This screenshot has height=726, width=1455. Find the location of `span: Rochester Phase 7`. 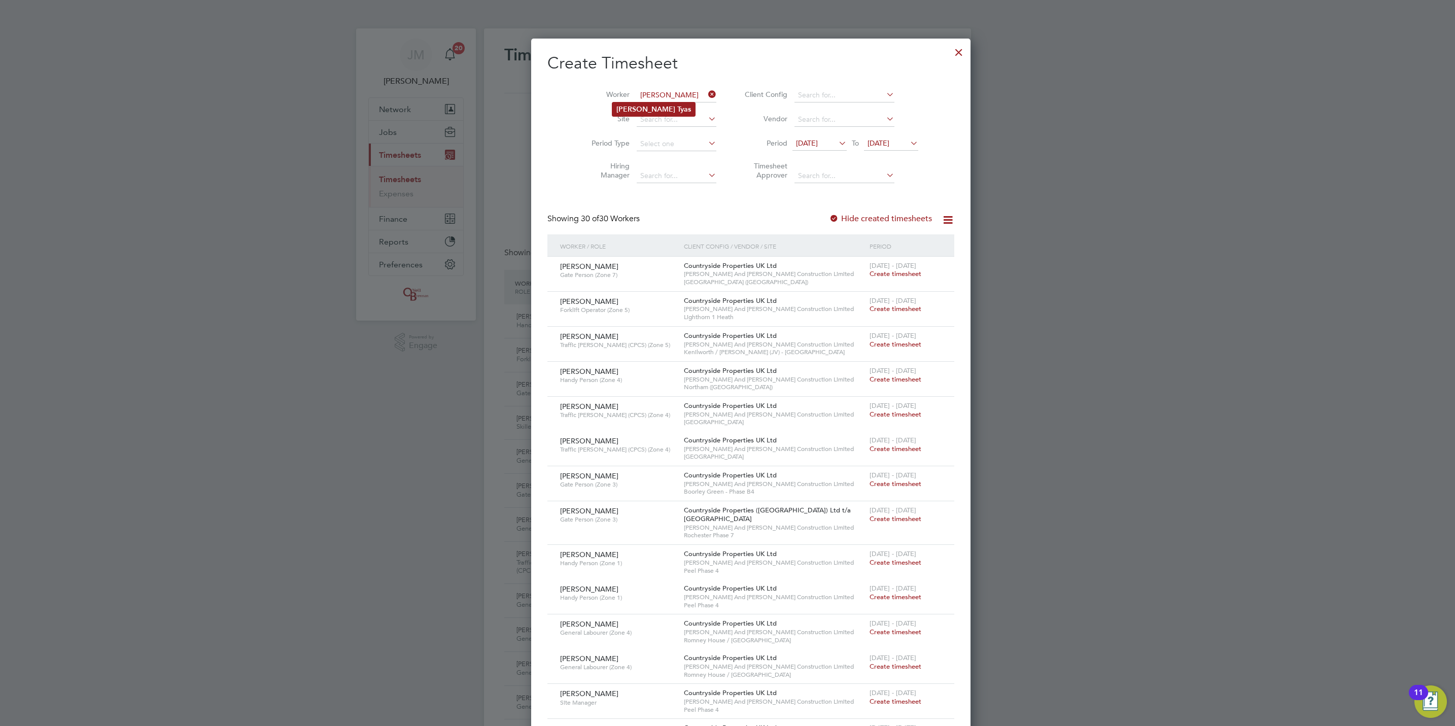

span: Rochester Phase 7 is located at coordinates (774, 535).